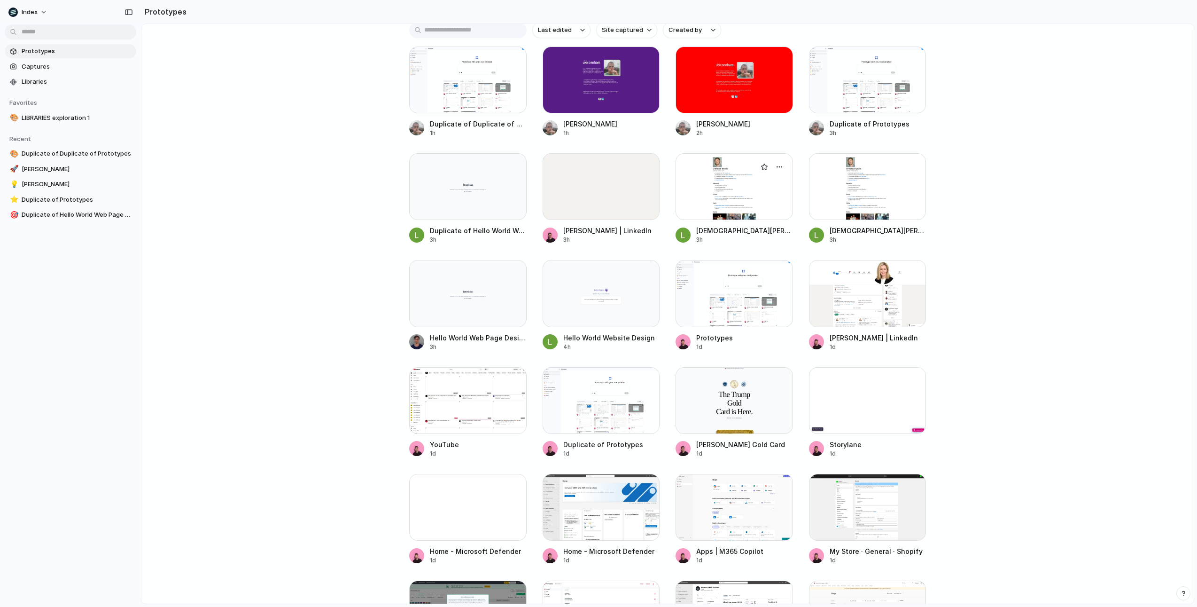  Describe the element at coordinates (609, 337) in the screenshot. I see `div: Hello World Website Design` at that location.